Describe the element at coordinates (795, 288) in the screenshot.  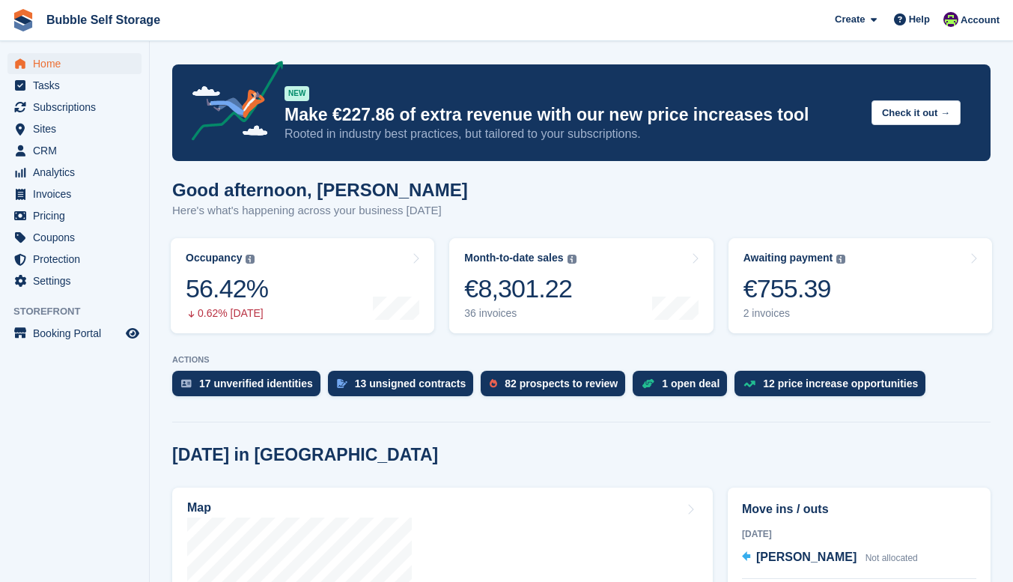
I see `div: €755.39` at that location.